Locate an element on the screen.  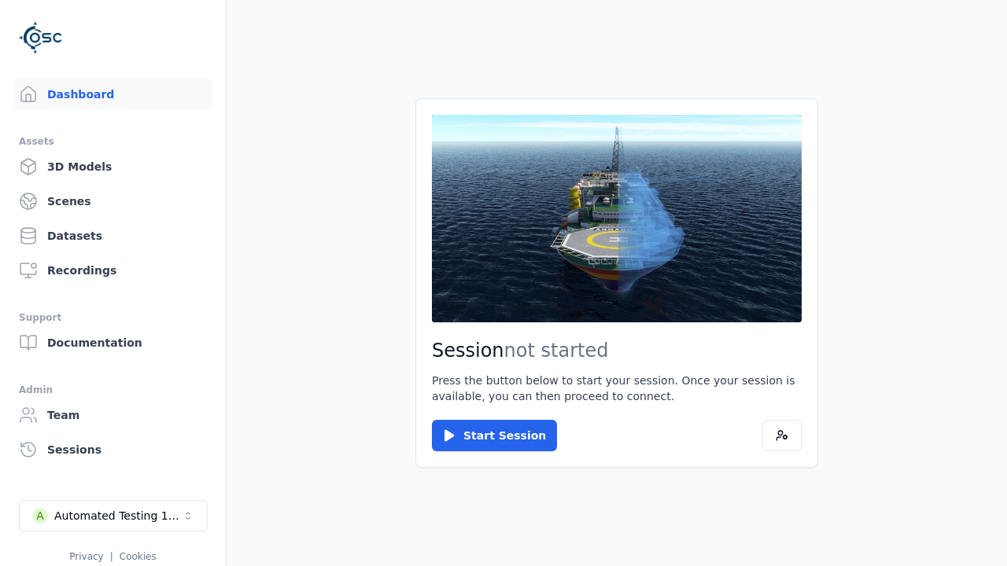
a: Cookies is located at coordinates (138, 557).